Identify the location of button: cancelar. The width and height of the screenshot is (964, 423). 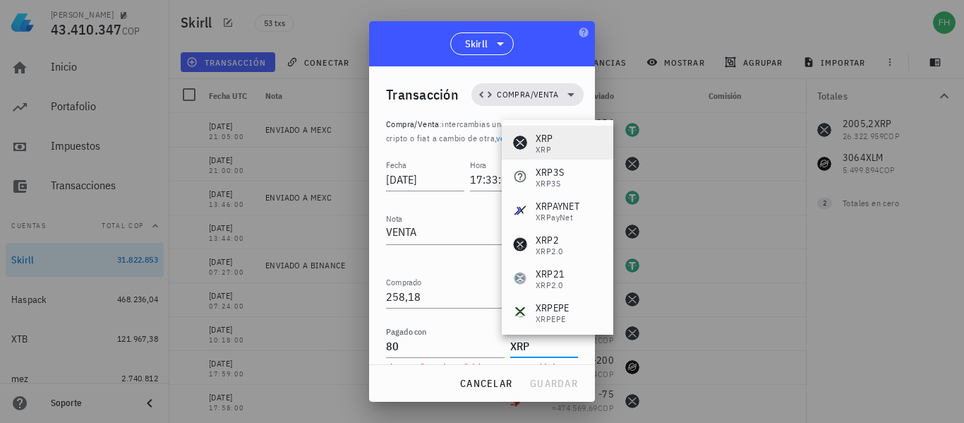
(485, 383).